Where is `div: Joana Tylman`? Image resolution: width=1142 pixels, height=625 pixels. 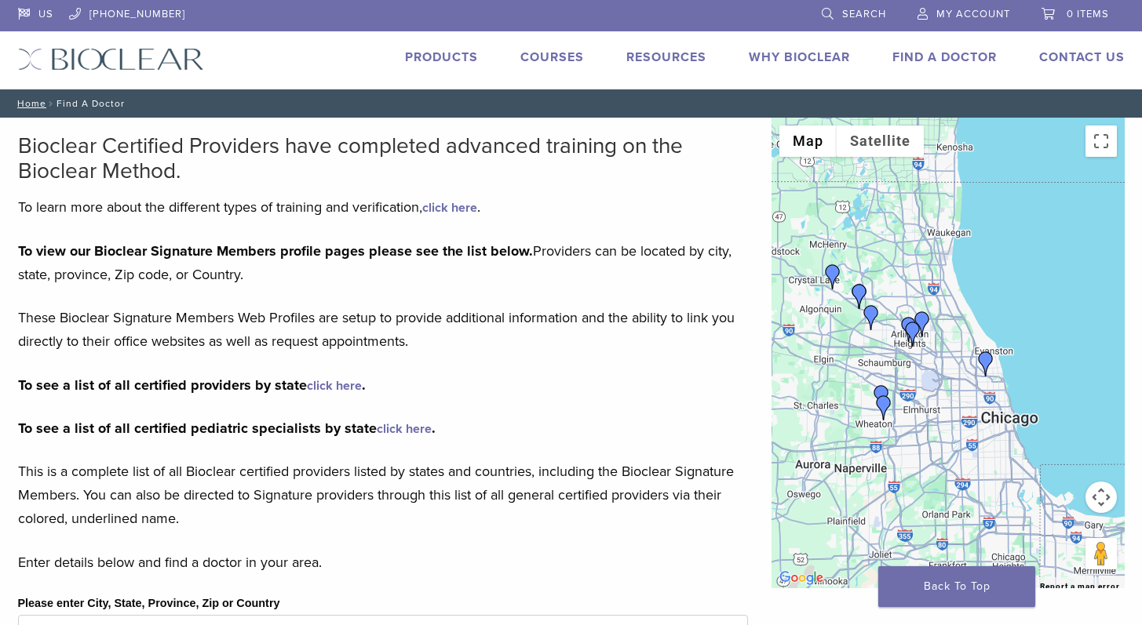
div: Joana Tylman is located at coordinates (922, 324).